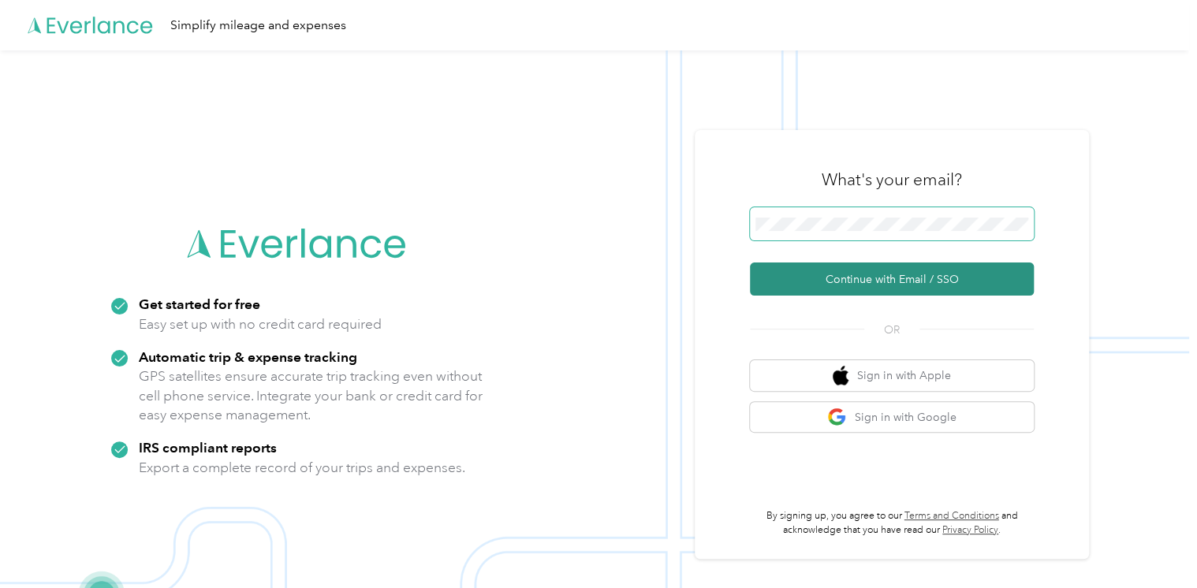 The height and width of the screenshot is (588, 1197). I want to click on div: Simplify mileage and expenses, so click(258, 25).